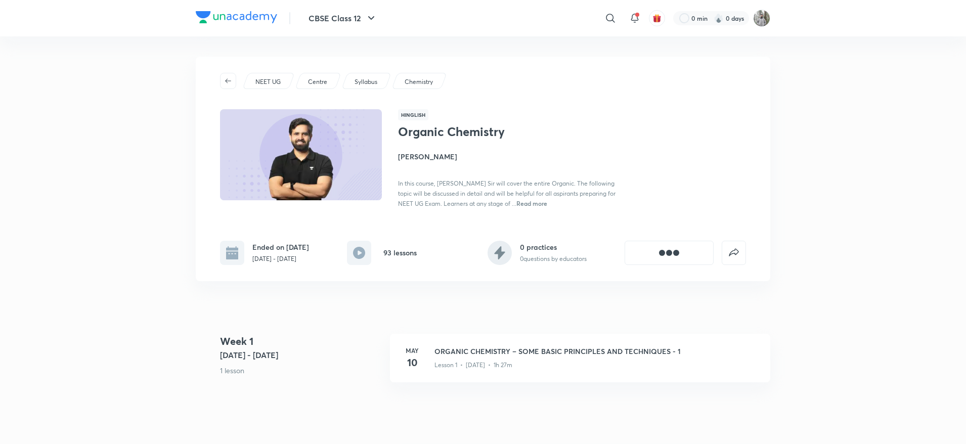 The image size is (966, 444). Describe the element at coordinates (366, 82) in the screenshot. I see `p: Syllabus` at that location.